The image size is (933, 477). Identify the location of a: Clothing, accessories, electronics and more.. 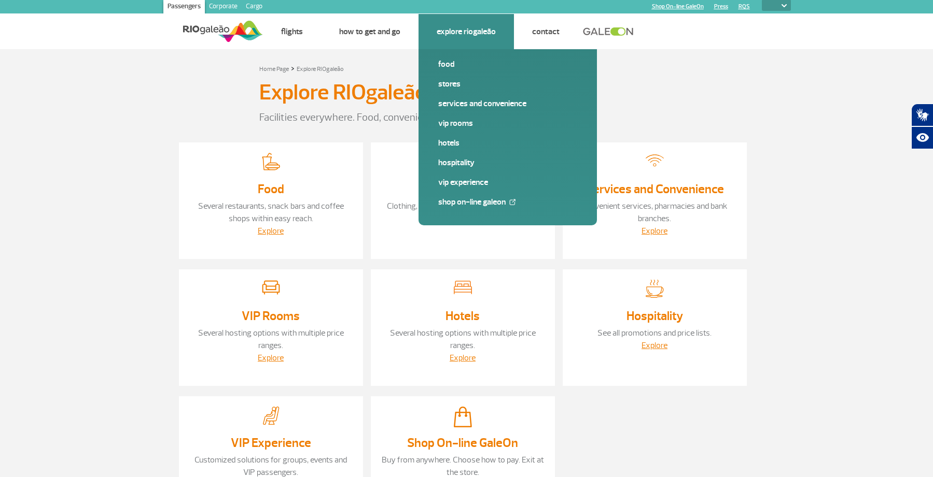
(462, 206).